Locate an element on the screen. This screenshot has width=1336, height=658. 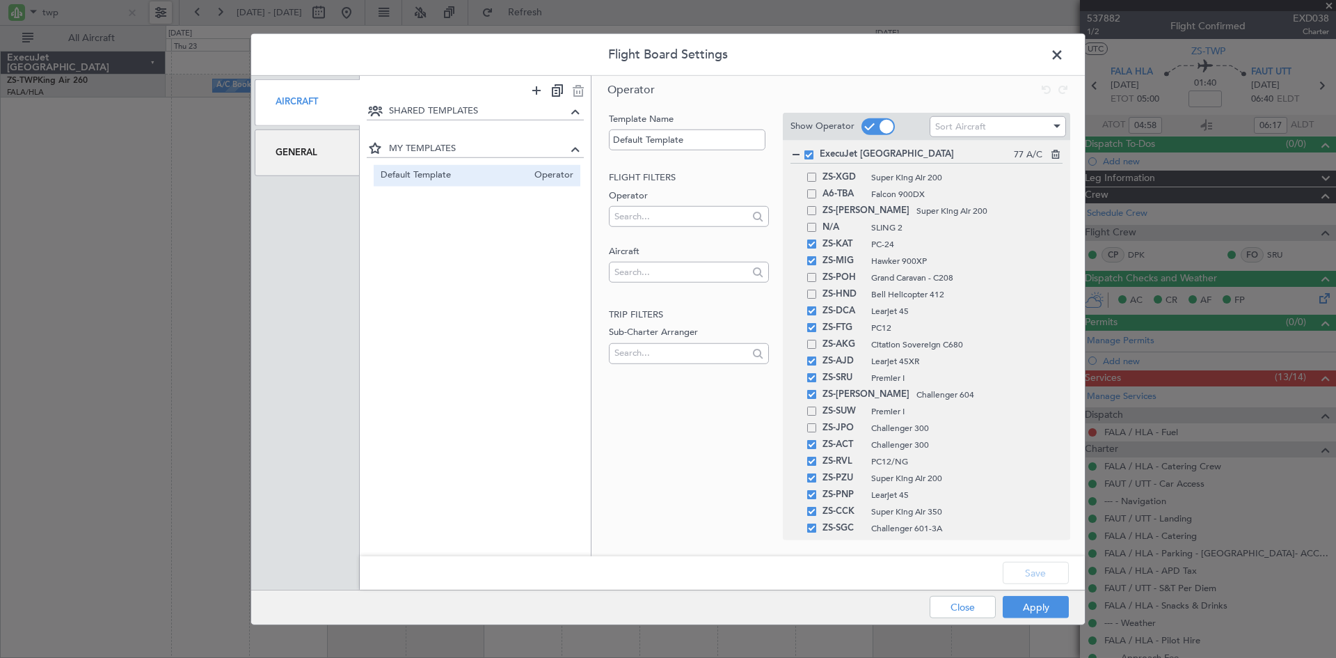
span: ZS-RVL is located at coordinates (843, 461).